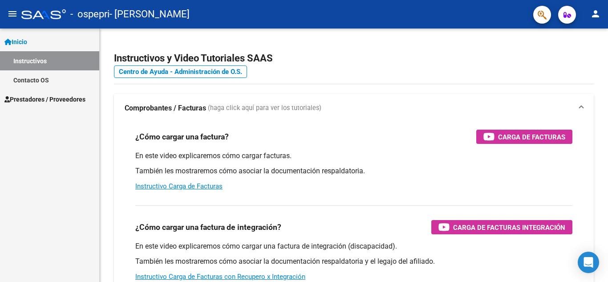  I want to click on h3: ¿Cómo cargar una factura de integración?, so click(208, 227).